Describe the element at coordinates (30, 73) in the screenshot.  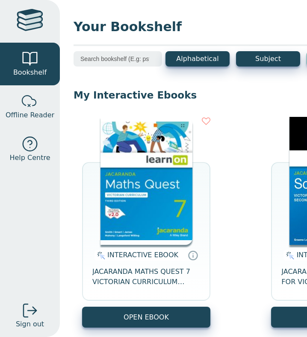
I see `span: Bookshelf` at that location.